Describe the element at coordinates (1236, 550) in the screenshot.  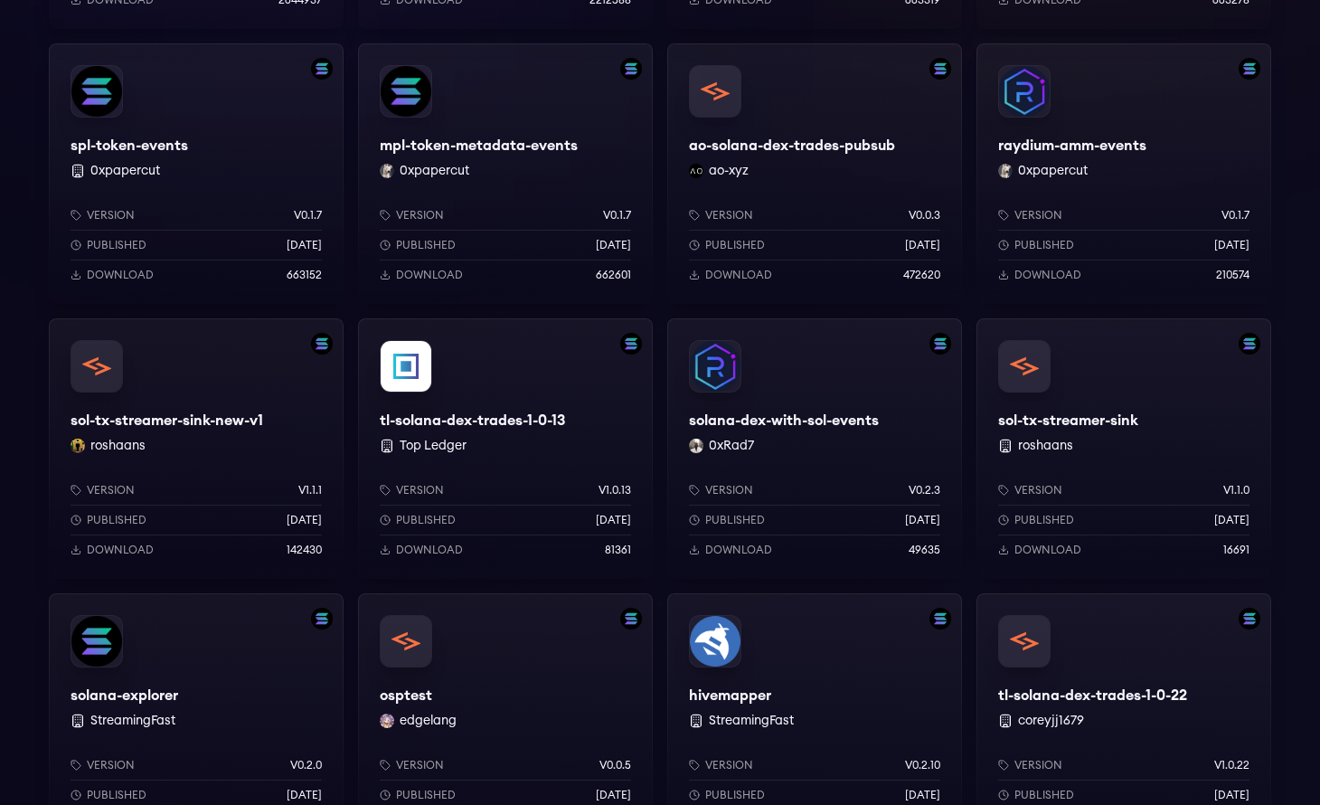
I see `p: 16691` at that location.